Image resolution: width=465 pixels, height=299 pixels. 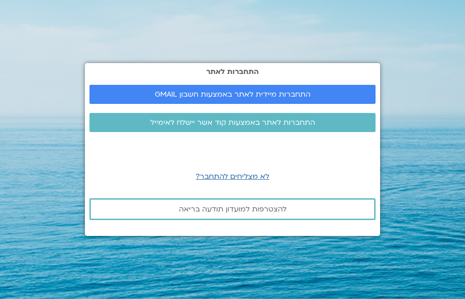 I want to click on a: התחברות מיידית לאתר באמצעות חשבון GMAIL, so click(x=233, y=94).